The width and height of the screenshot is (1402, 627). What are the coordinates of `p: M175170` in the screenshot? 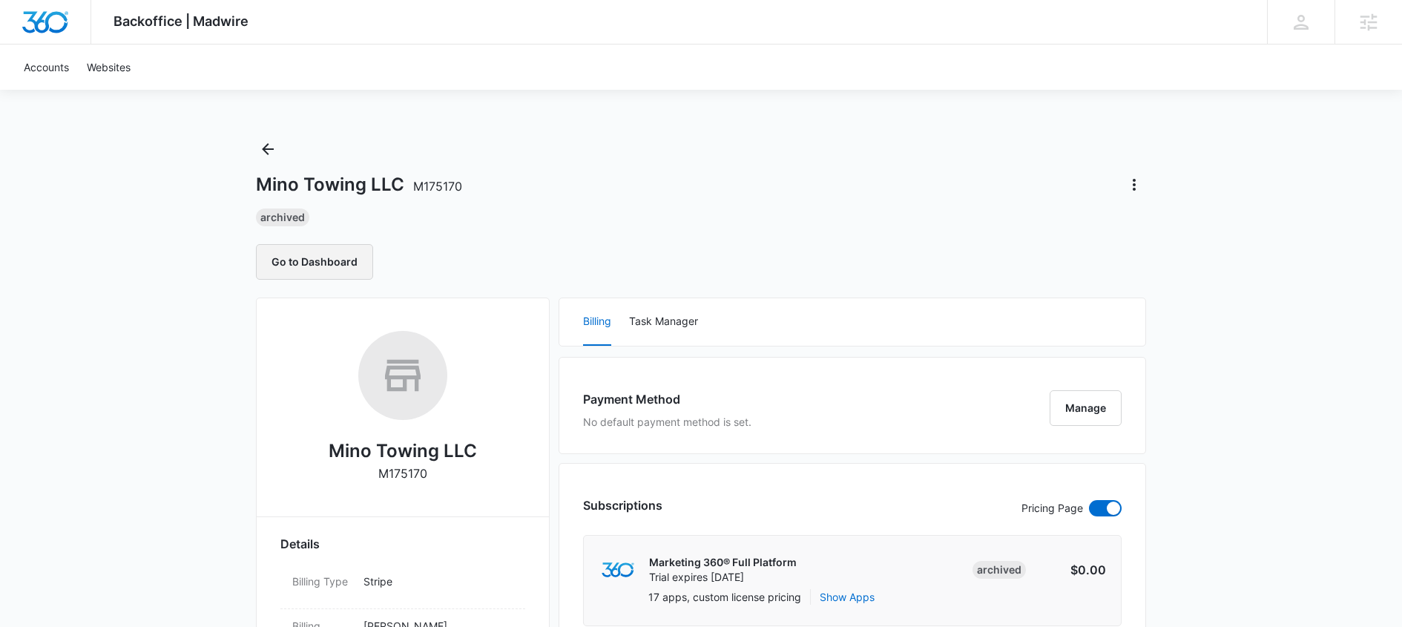 It's located at (403, 473).